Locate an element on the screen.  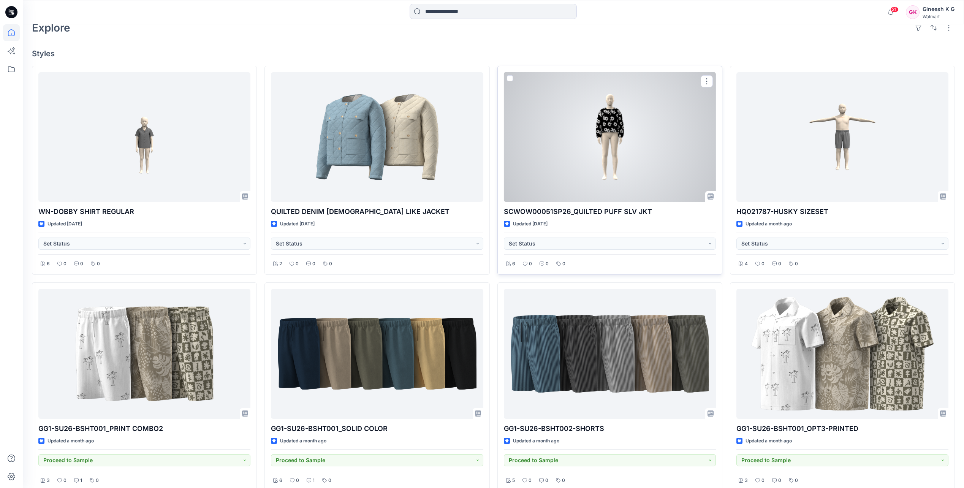
p: 5 is located at coordinates (513, 480).